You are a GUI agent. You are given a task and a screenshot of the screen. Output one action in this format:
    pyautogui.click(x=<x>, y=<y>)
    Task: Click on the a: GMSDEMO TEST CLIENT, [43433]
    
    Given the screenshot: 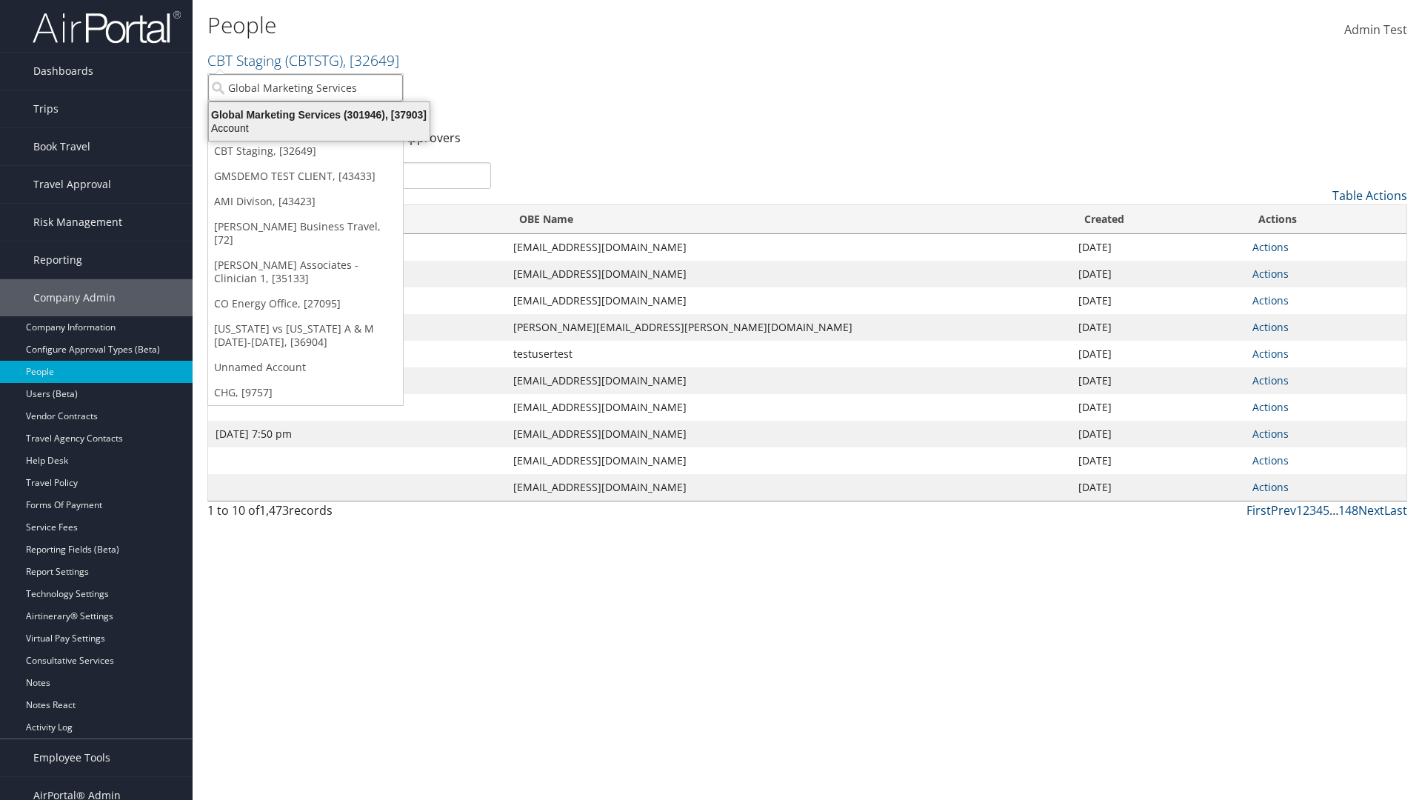 What is the action you would take?
    pyautogui.click(x=305, y=176)
    